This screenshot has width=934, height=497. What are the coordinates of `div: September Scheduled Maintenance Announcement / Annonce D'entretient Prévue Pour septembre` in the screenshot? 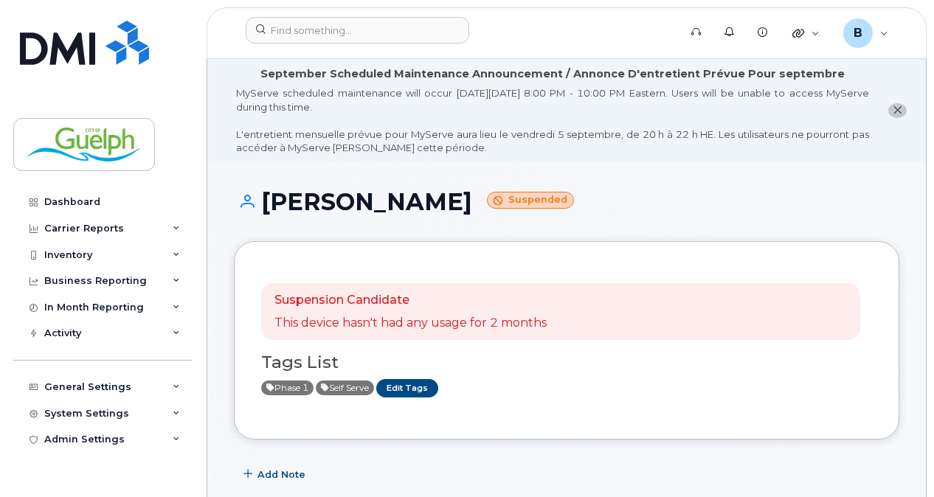 It's located at (552, 74).